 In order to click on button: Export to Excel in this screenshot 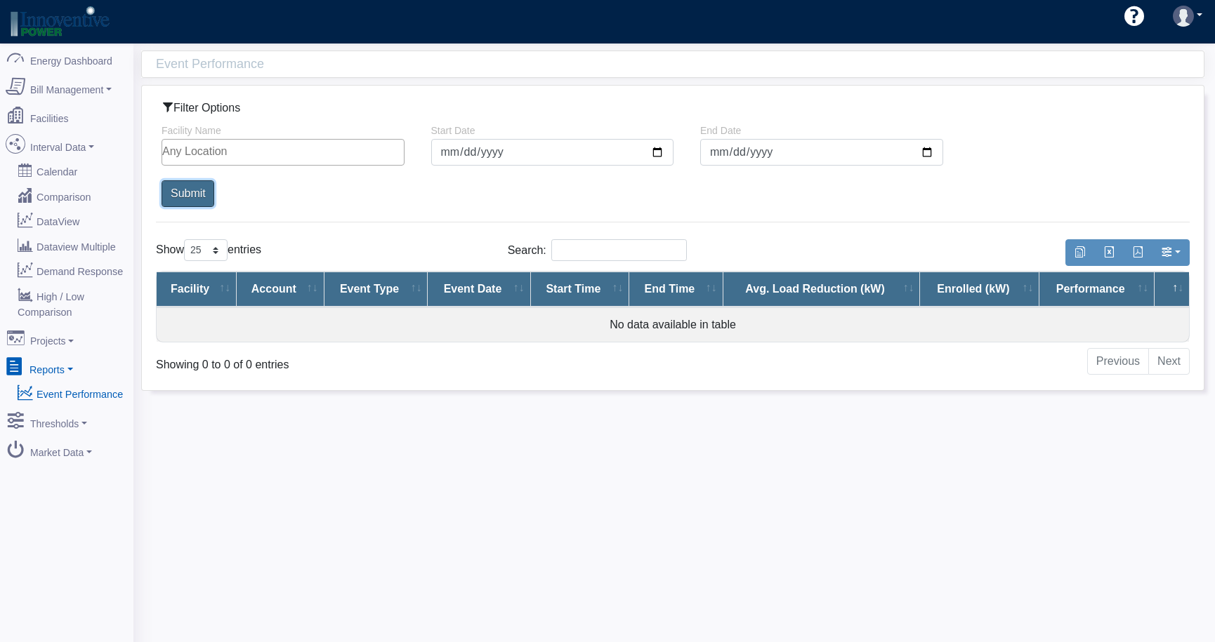, I will do `click(1109, 253)`.